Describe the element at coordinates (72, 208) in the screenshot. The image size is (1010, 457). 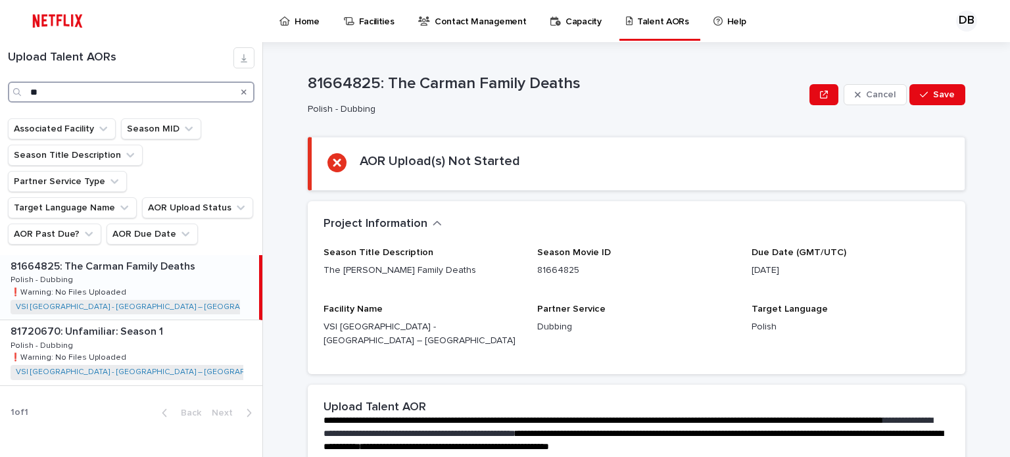
I see `button: Target Language Name` at that location.